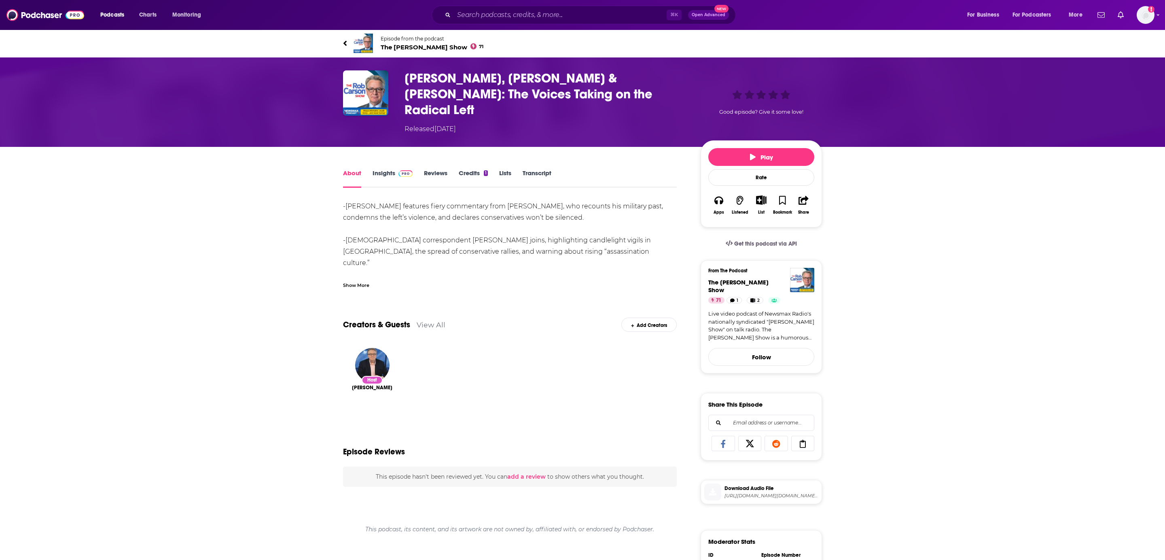  I want to click on input: Email address or username..., so click(762, 423).